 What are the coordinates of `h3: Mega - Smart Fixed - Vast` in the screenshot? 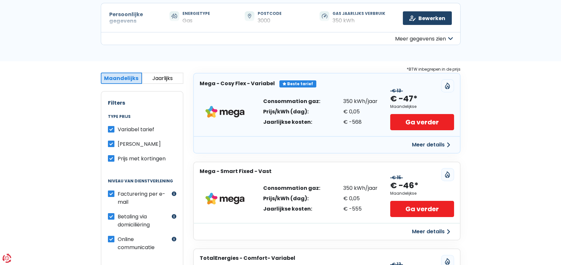 It's located at (236, 171).